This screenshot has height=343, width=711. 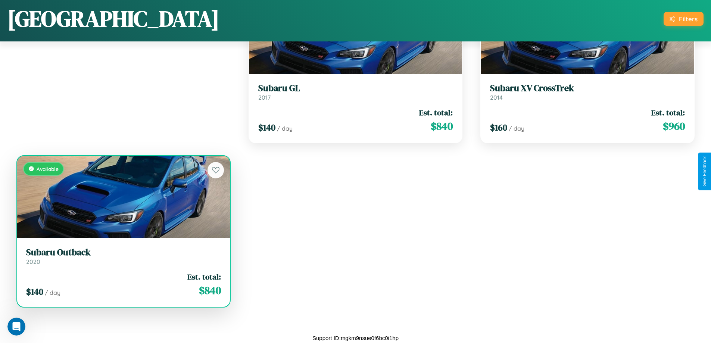 What do you see at coordinates (355, 88) in the screenshot?
I see `h3: Subaru GL` at bounding box center [355, 88].